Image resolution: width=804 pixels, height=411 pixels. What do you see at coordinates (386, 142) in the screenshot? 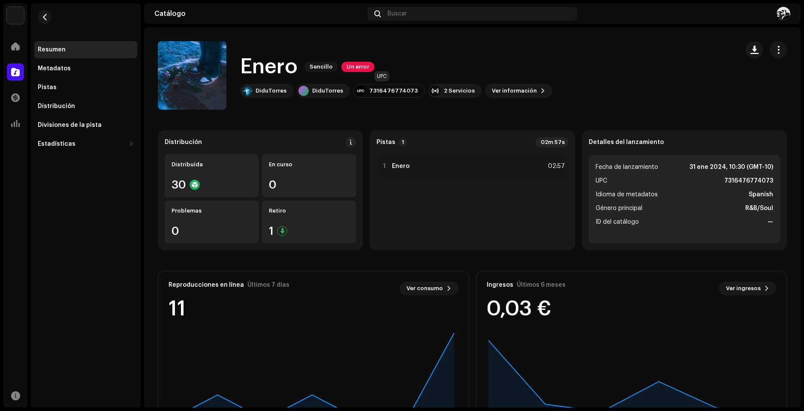
I see `strong: Pistas` at bounding box center [386, 142].